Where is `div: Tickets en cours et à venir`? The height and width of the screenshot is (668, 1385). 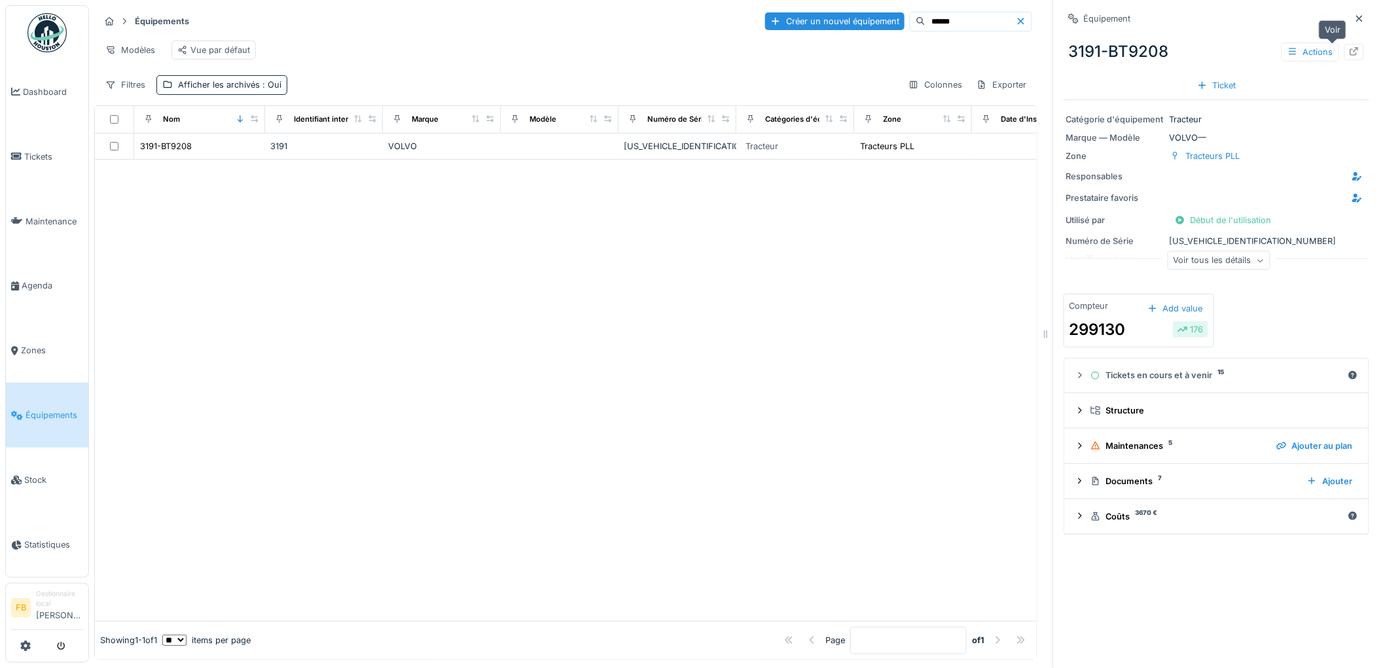
div: Tickets en cours et à venir is located at coordinates (1216, 375).